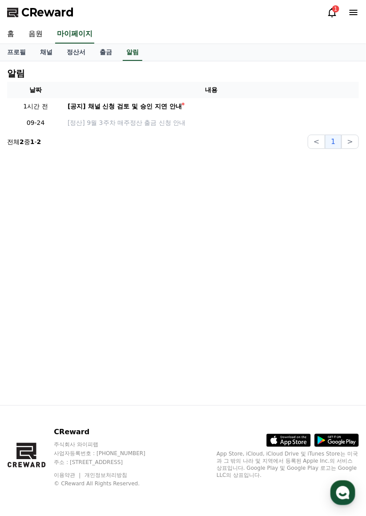  Describe the element at coordinates (75, 34) in the screenshot. I see `a: 마이페이지` at that location.